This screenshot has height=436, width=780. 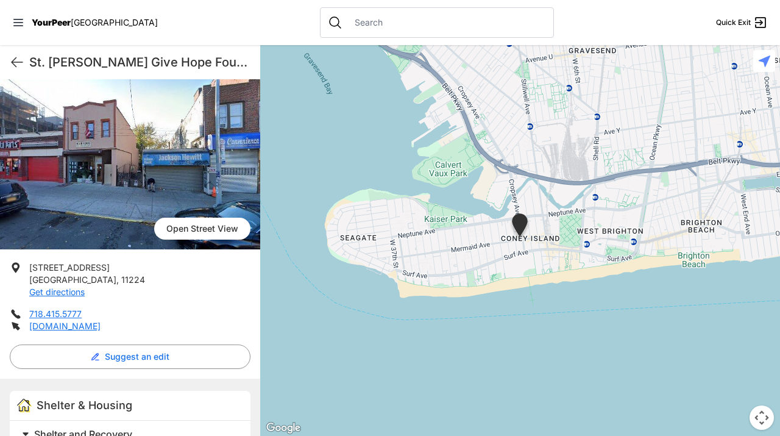 I want to click on input: Search, so click(x=447, y=23).